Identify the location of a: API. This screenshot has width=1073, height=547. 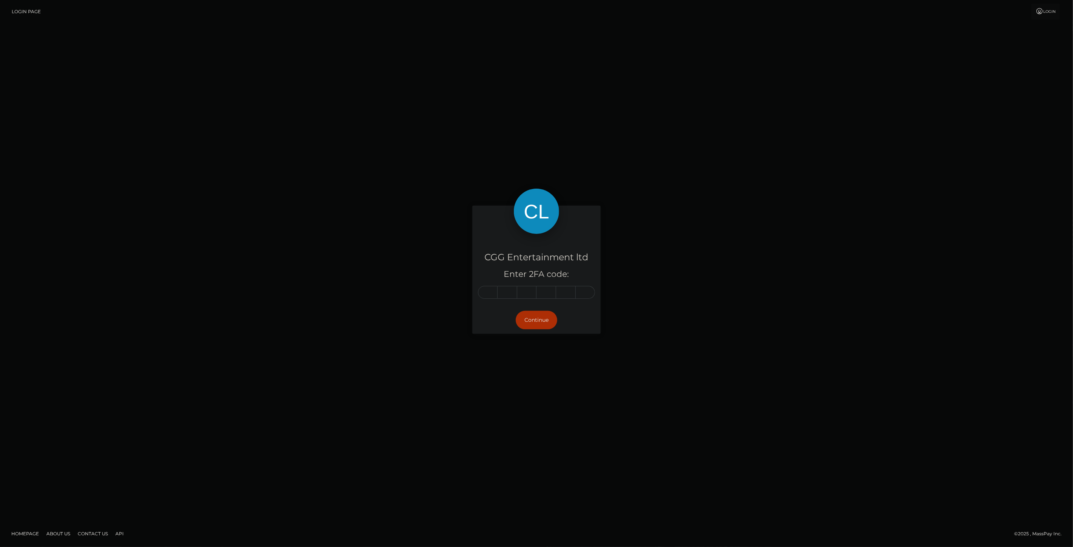
(120, 533).